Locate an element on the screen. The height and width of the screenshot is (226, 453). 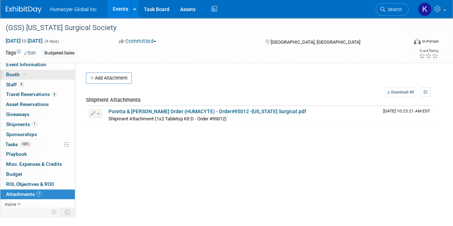
span: Booth is located at coordinates (17, 74).